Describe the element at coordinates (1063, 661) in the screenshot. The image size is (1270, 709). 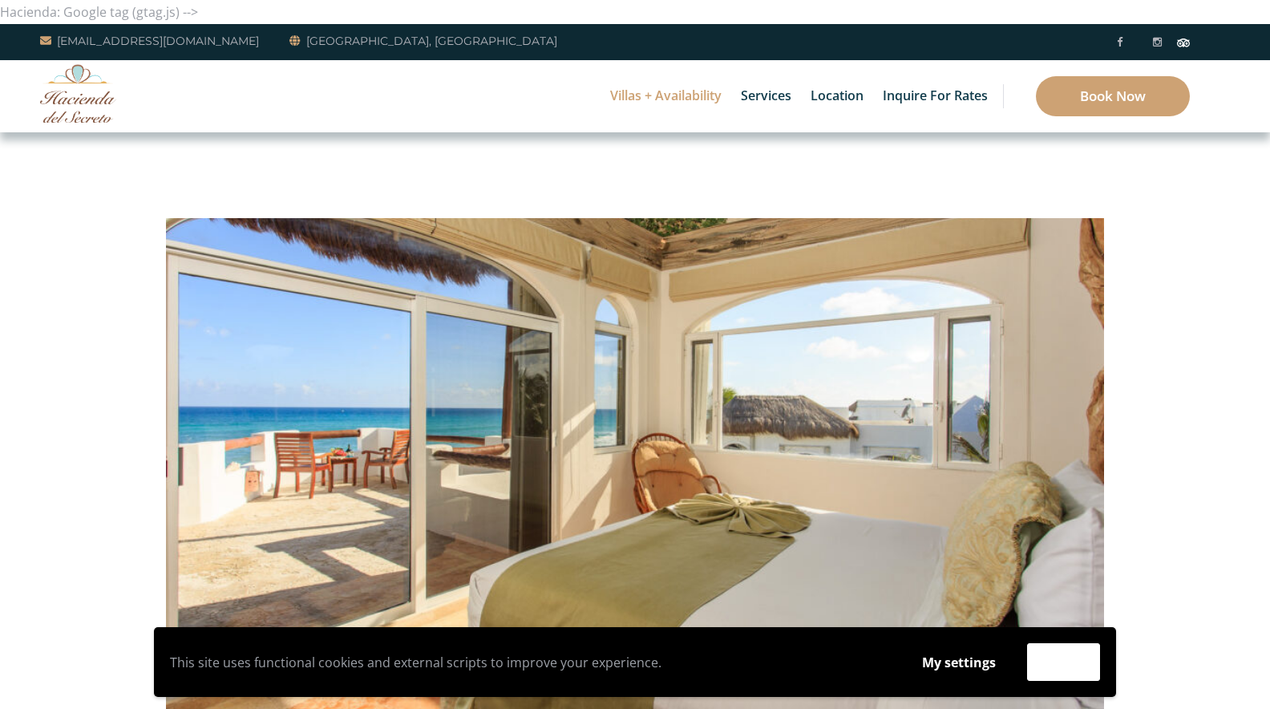
I see `button: Accept` at that location.